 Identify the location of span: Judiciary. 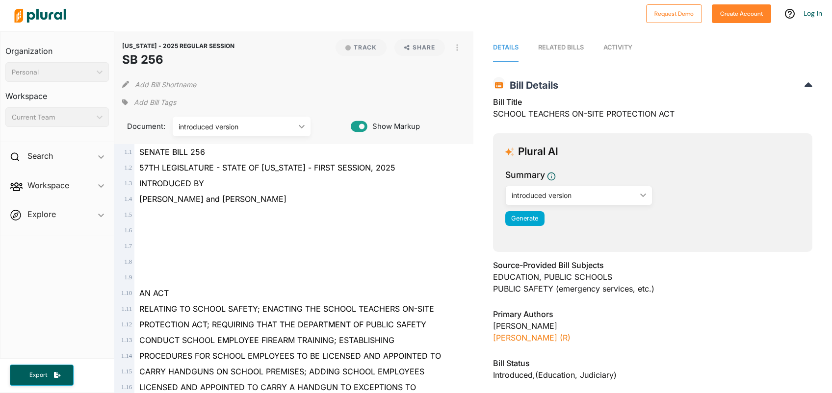
(596, 375).